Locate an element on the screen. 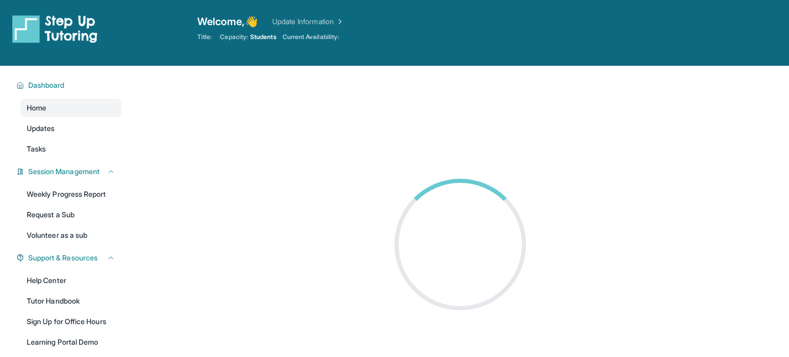 This screenshot has height=357, width=789. span: Title: is located at coordinates (205, 37).